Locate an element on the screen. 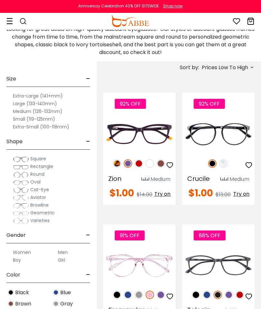 This screenshot has height=309, width=261. span: Gender is located at coordinates (16, 235).